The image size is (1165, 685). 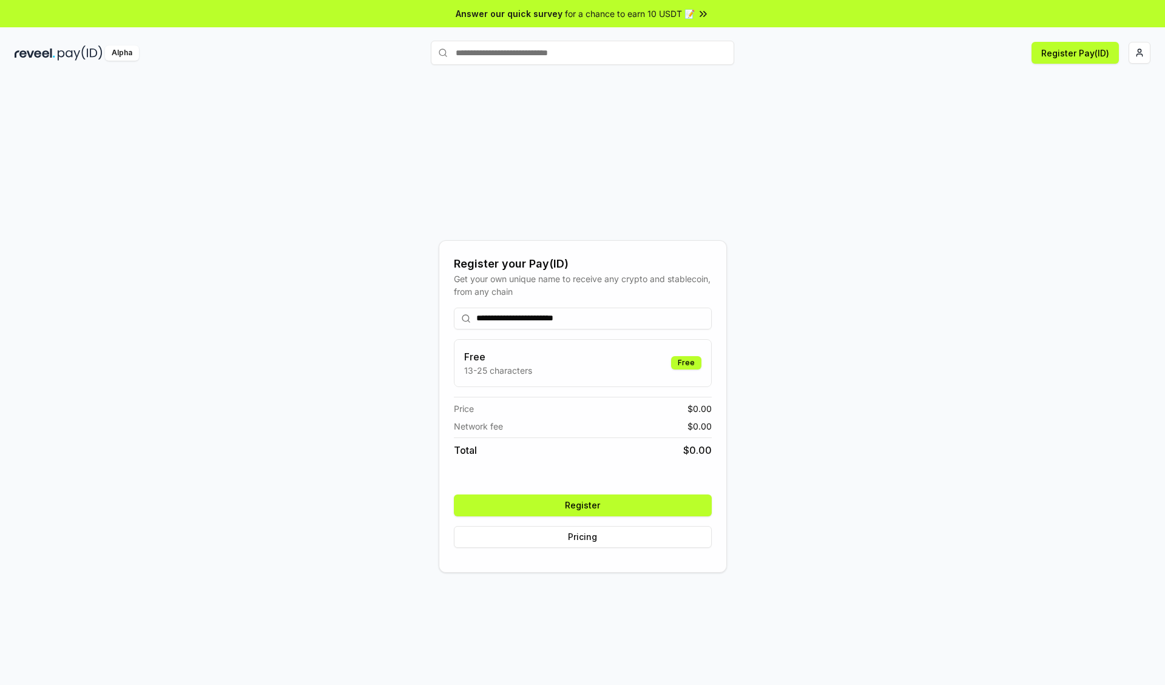 I want to click on span: for a chance to earn 10 USDT 📝, so click(x=630, y=13).